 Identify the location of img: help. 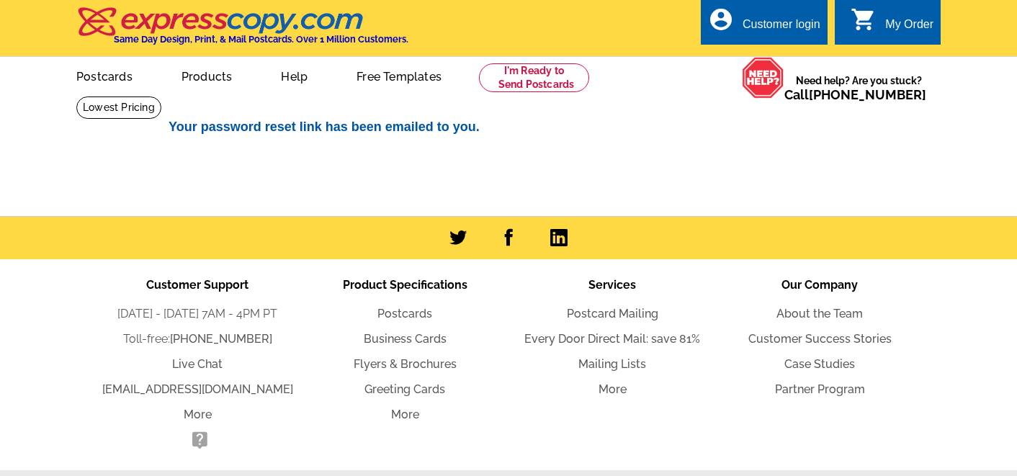
(762, 78).